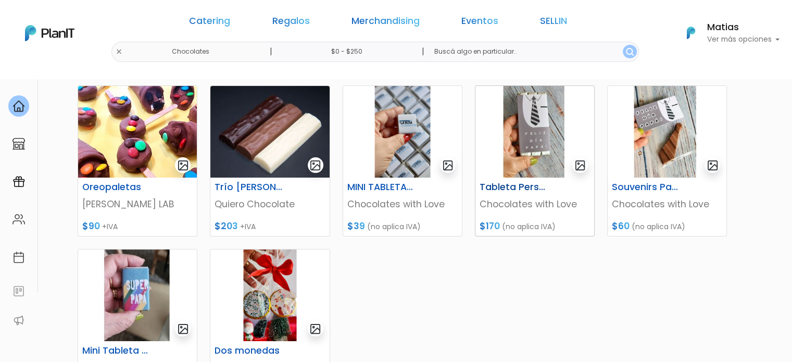  Describe the element at coordinates (209, 23) in the screenshot. I see `a: Catering` at that location.